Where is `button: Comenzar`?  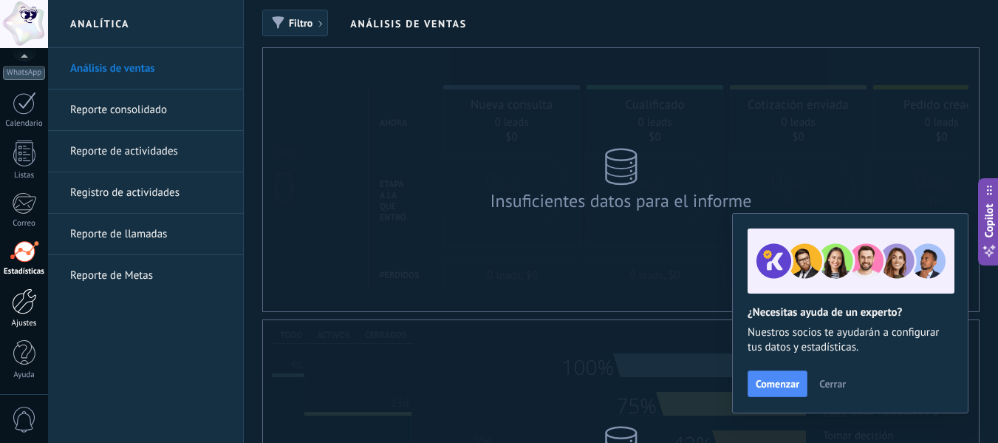 button: Comenzar is located at coordinates (777, 383).